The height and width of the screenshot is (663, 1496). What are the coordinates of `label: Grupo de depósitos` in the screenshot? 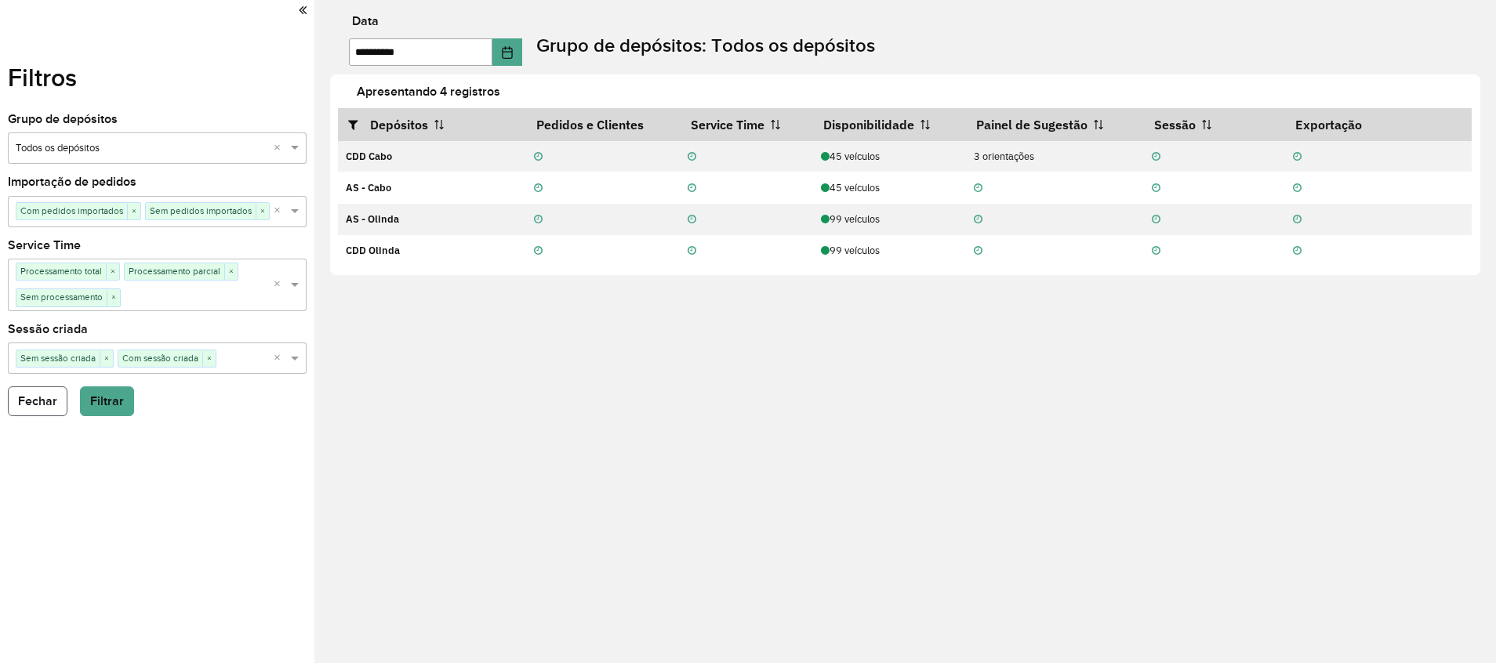 It's located at (63, 119).